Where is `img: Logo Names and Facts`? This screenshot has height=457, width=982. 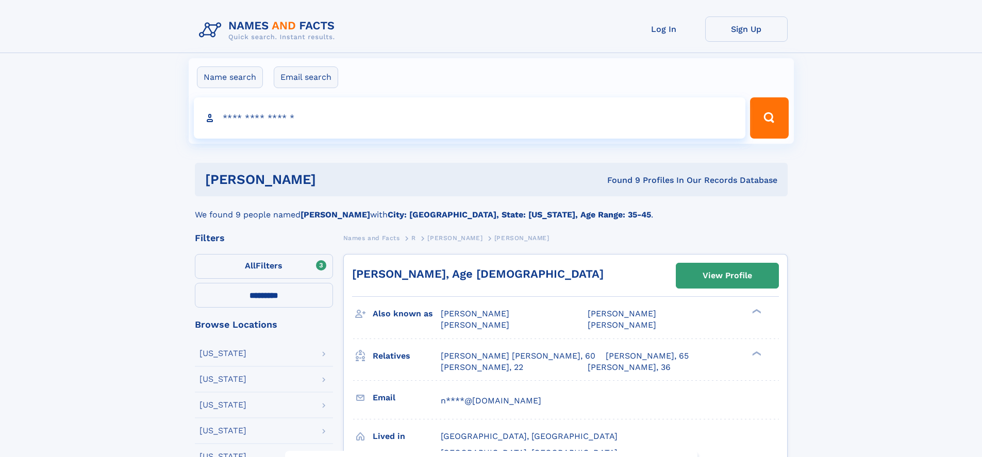
img: Logo Names and Facts is located at coordinates (269, 30).